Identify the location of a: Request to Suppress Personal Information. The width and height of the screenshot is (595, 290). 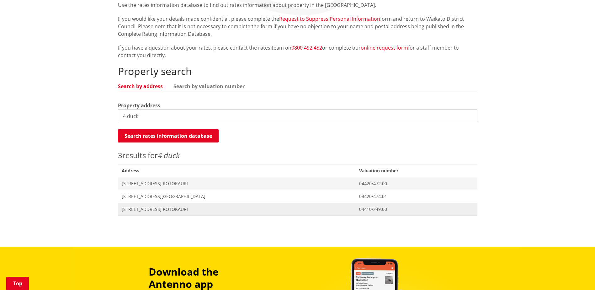
(329, 19).